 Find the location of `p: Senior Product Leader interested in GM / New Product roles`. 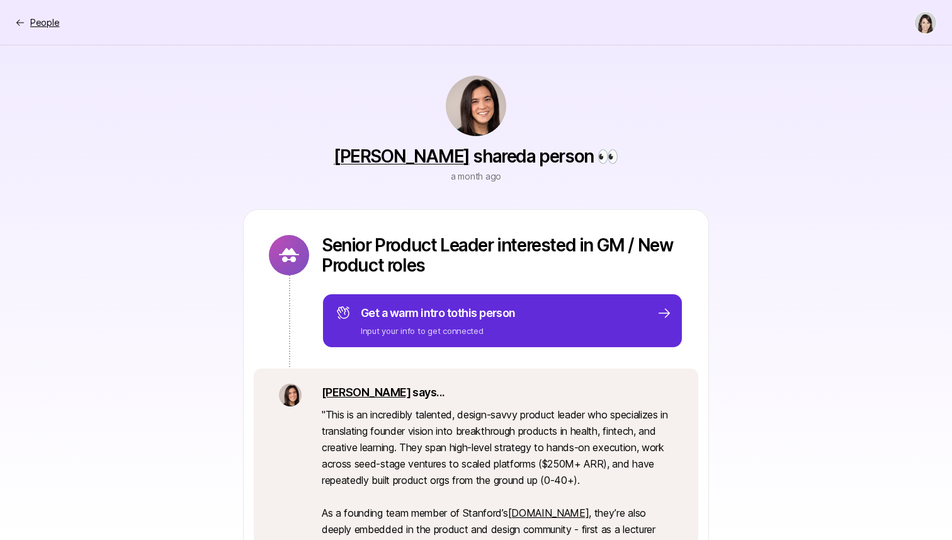

p: Senior Product Leader interested in GM / New Product roles is located at coordinates (503, 255).